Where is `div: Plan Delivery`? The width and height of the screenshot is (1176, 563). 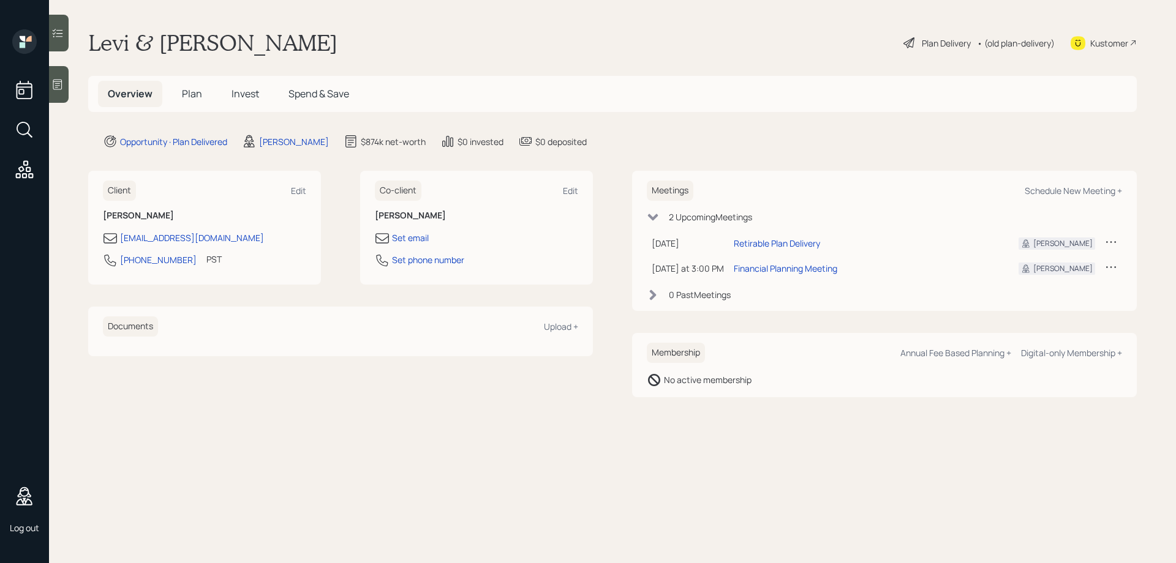 div: Plan Delivery is located at coordinates (946, 43).